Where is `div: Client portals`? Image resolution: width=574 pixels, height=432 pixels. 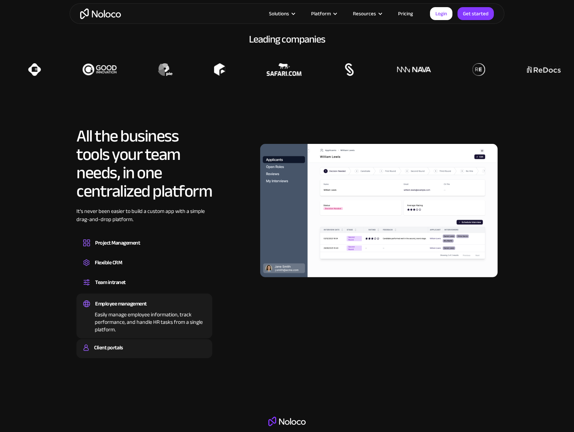 div: Client portals is located at coordinates (108, 347).